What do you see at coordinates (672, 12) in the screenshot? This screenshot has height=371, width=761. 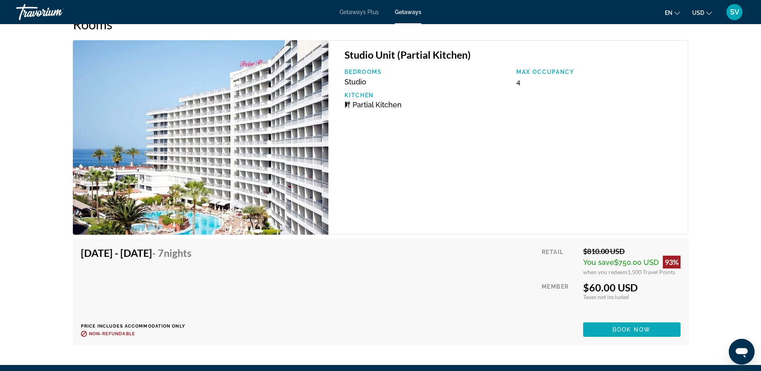 I see `button: Change language` at bounding box center [672, 12].